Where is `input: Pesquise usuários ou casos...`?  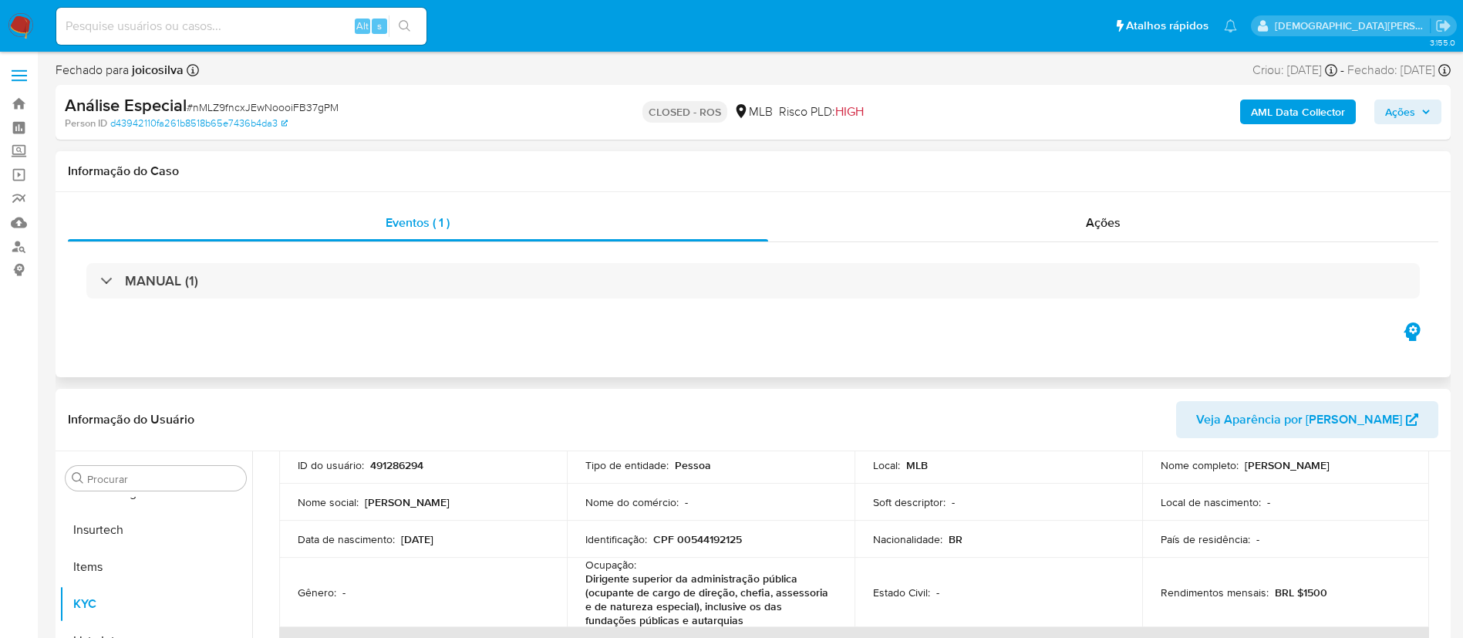
input: Pesquise usuários ou casos... is located at coordinates (241, 26).